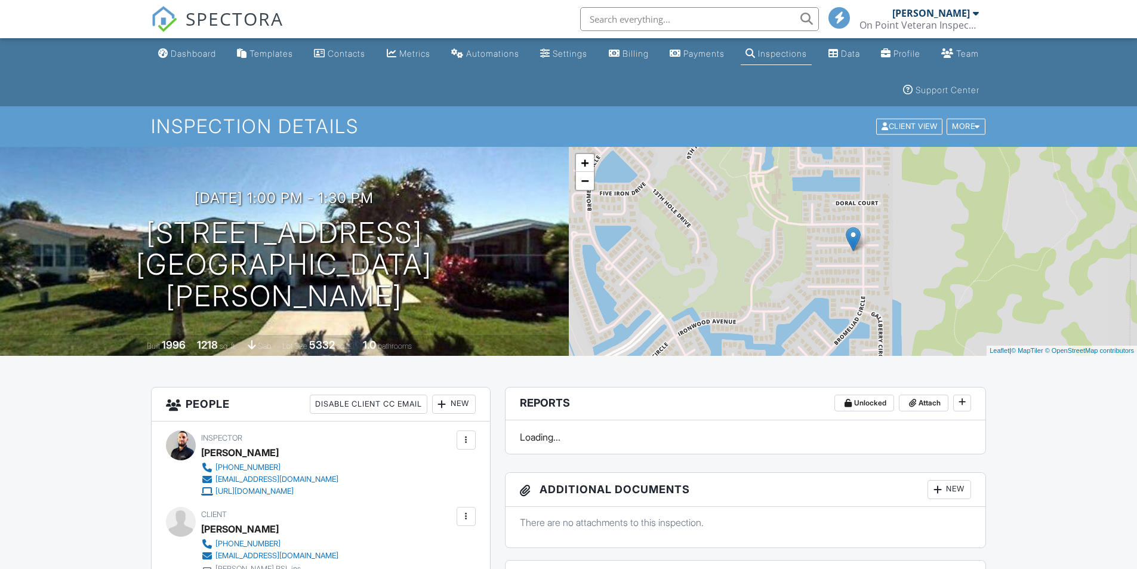  What do you see at coordinates (745, 522) in the screenshot?
I see `p: There are no attachments to this inspection.` at bounding box center [745, 522].